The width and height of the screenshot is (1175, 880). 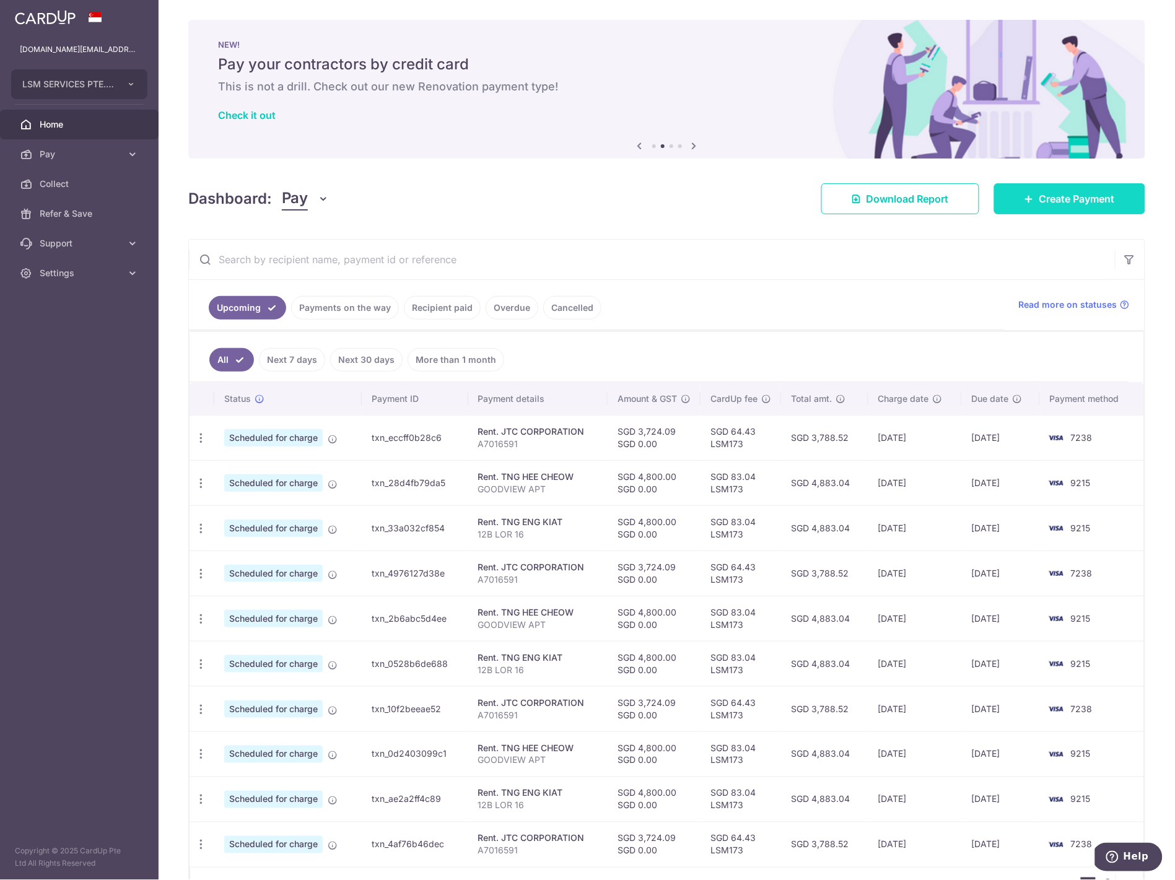 What do you see at coordinates (1069, 199) in the screenshot?
I see `a: Create Payment` at bounding box center [1069, 199].